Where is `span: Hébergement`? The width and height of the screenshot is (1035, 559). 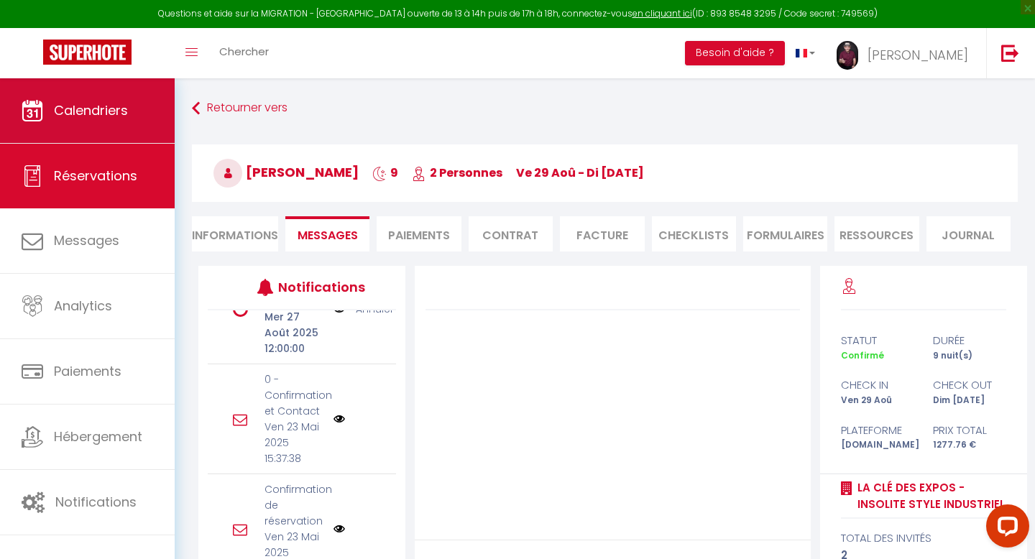
span: Hébergement is located at coordinates (98, 436).